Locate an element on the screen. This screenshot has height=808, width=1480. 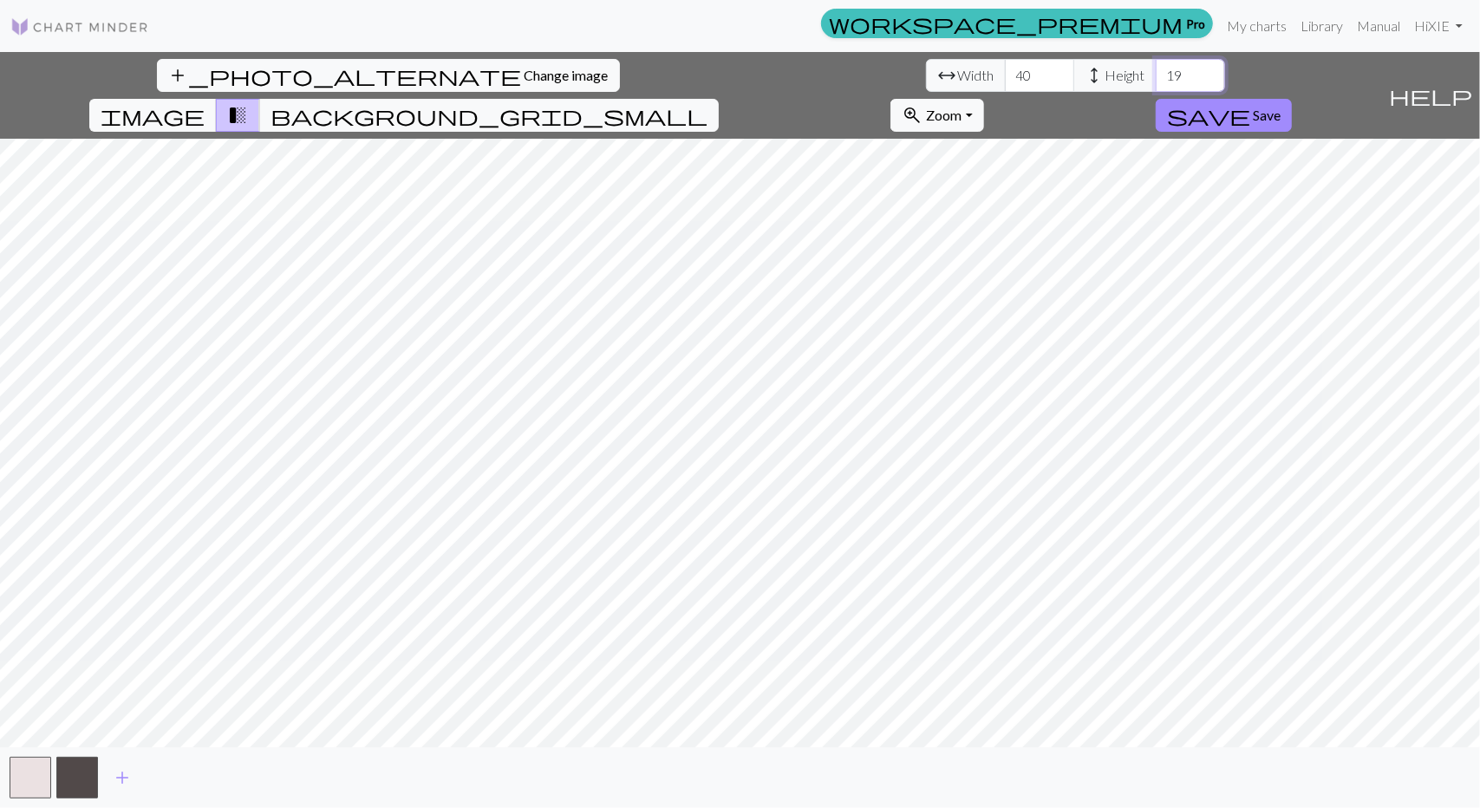
button: Add color is located at coordinates (122, 778).